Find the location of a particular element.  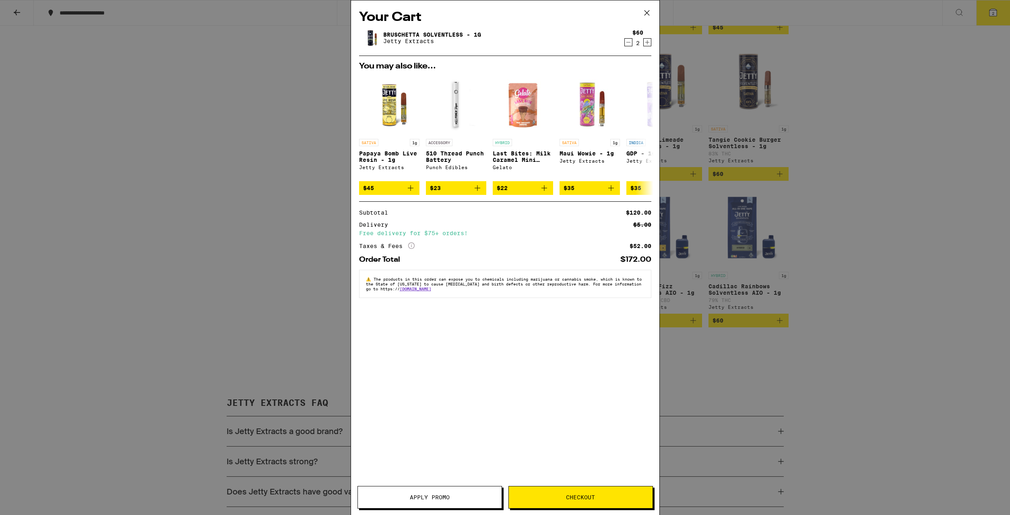

img: Gelato - Last Bites: Milk Caramel Mini Cones is located at coordinates (523, 105).